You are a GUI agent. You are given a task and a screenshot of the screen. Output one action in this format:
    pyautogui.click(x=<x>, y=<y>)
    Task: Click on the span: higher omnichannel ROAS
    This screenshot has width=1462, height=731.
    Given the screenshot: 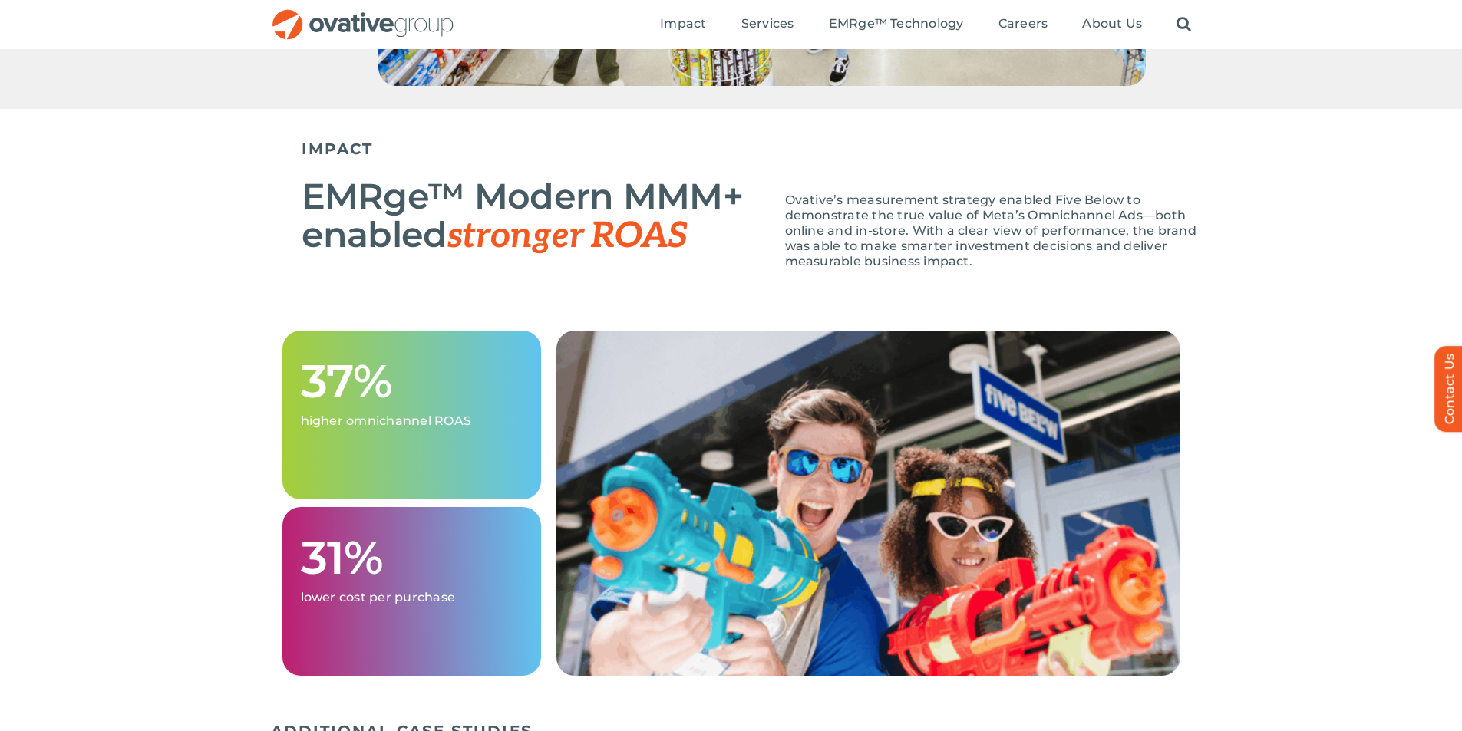 What is the action you would take?
    pyautogui.click(x=386, y=421)
    